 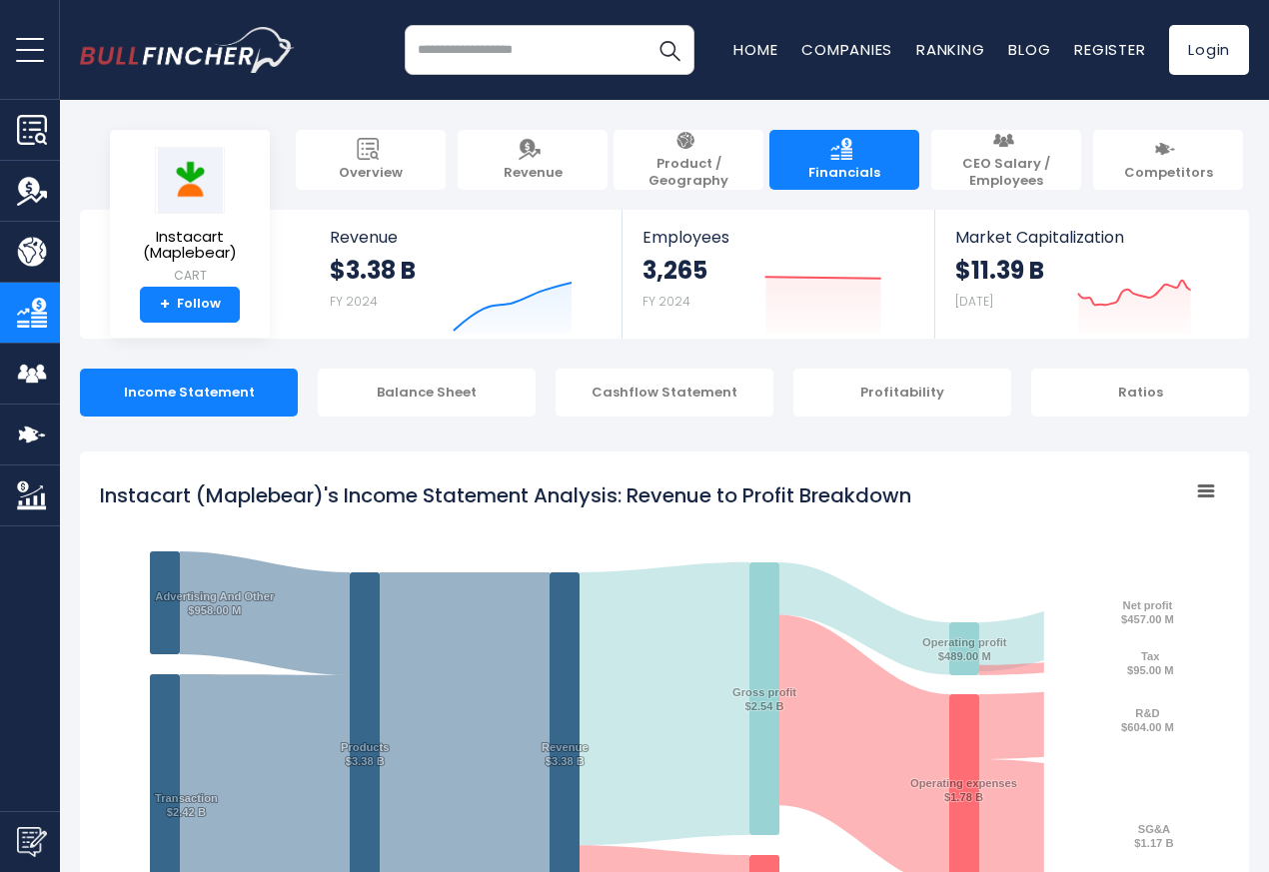 What do you see at coordinates (756, 49) in the screenshot?
I see `a: Home` at bounding box center [756, 49].